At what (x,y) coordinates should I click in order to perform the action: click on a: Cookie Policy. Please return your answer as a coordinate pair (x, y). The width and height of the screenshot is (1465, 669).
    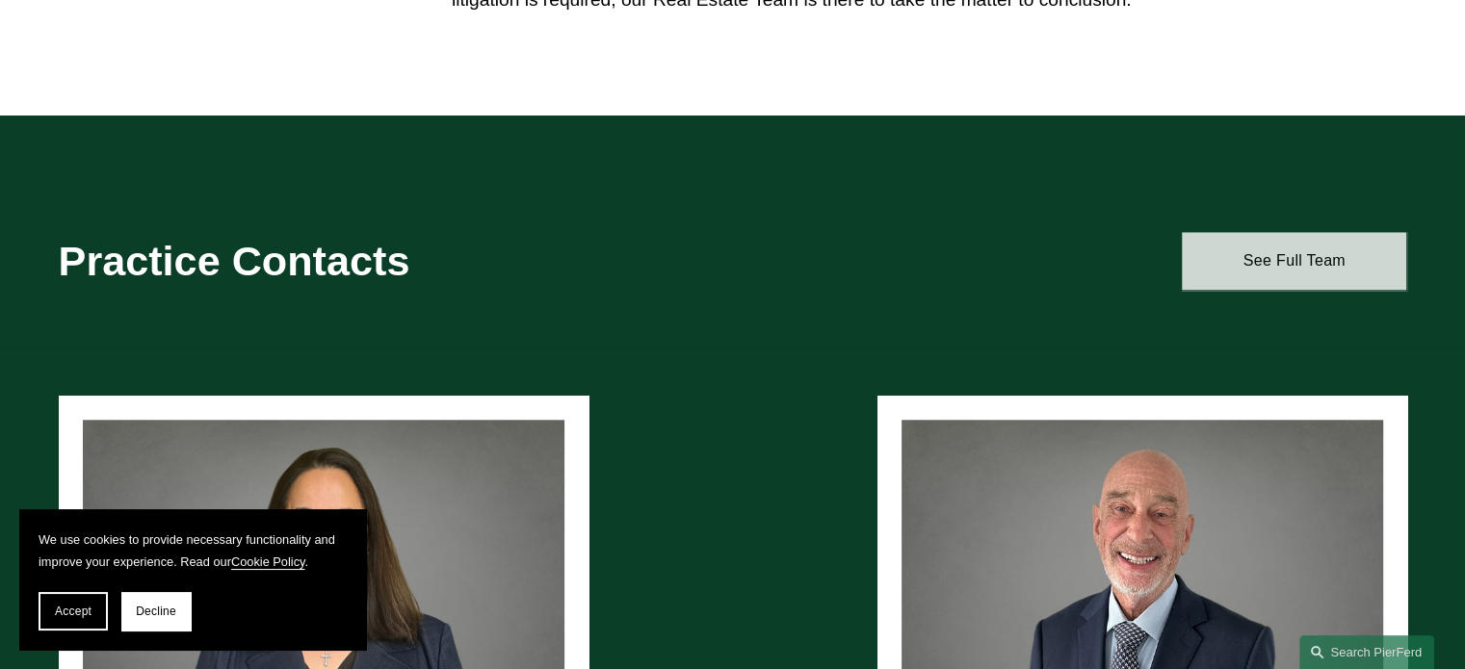
    Looking at the image, I should click on (268, 561).